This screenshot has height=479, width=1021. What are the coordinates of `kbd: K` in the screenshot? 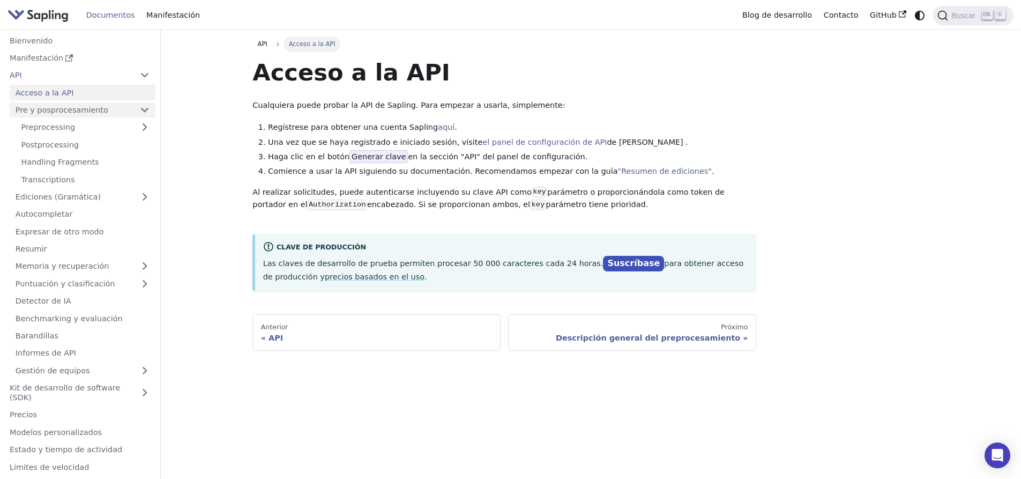 It's located at (1001, 15).